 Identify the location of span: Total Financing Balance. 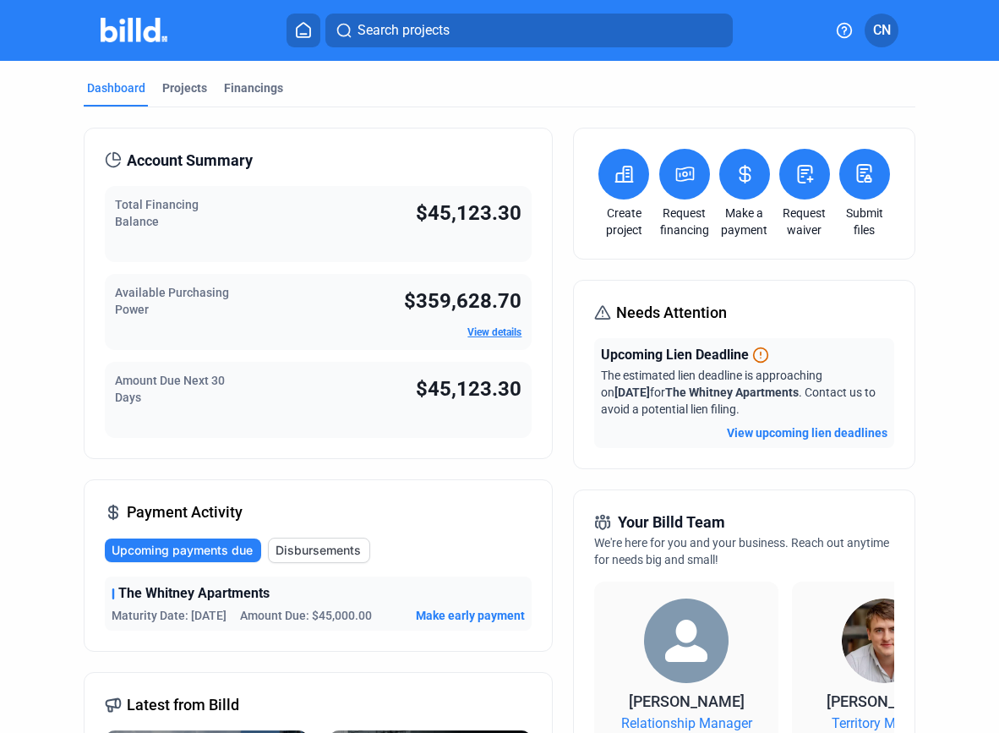
(156, 213).